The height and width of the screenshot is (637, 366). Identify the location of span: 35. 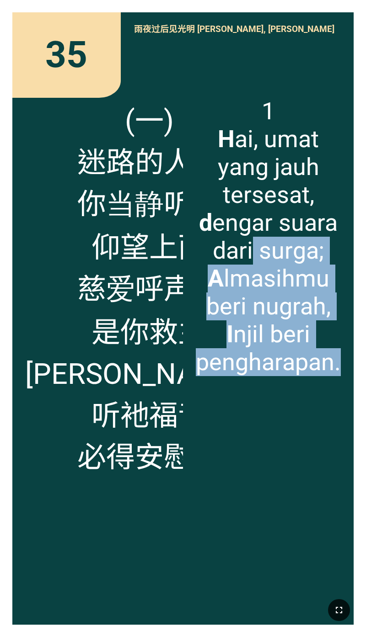
(66, 55).